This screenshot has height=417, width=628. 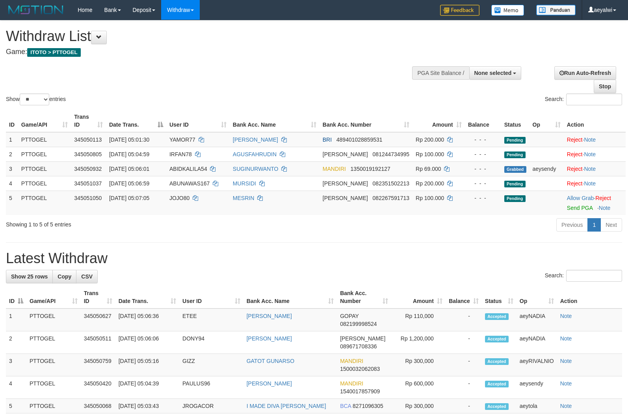 What do you see at coordinates (29, 276) in the screenshot?
I see `span: Show 25 rows` at bounding box center [29, 276].